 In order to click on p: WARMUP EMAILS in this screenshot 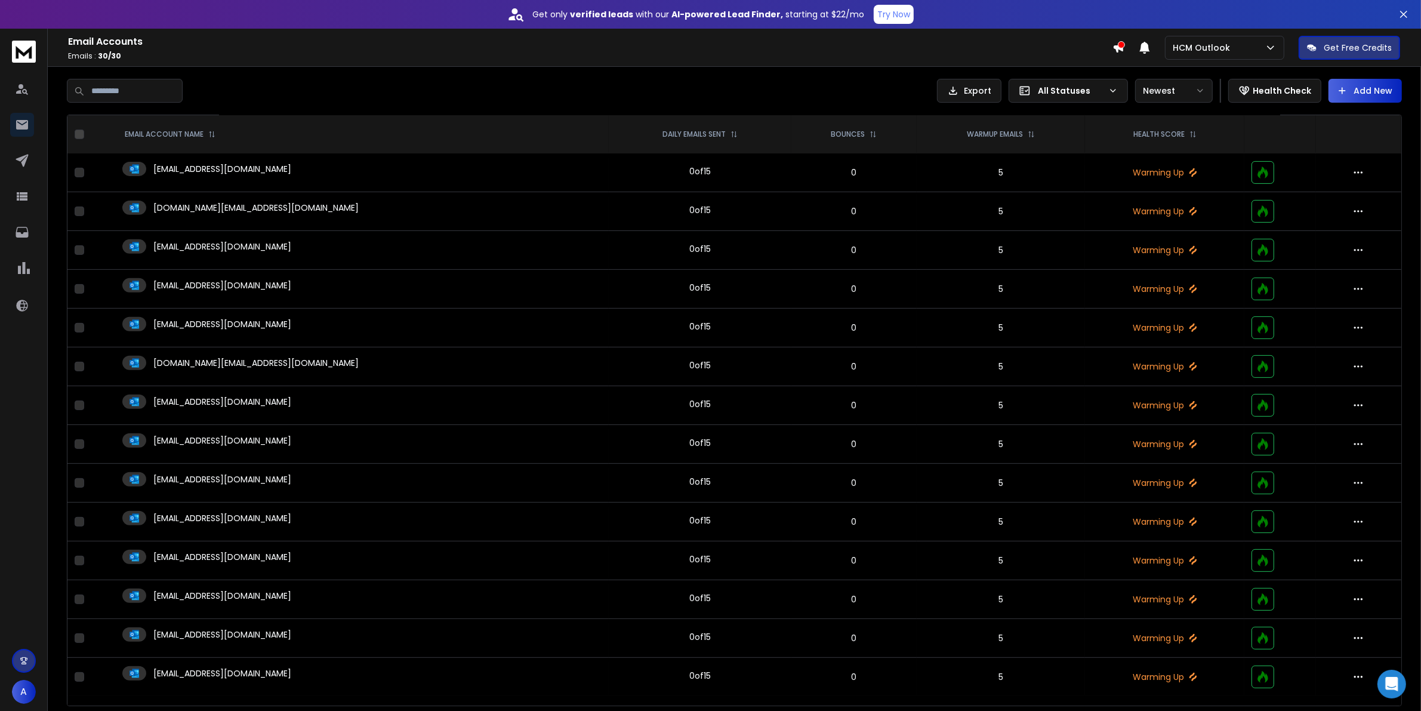, I will do `click(995, 134)`.